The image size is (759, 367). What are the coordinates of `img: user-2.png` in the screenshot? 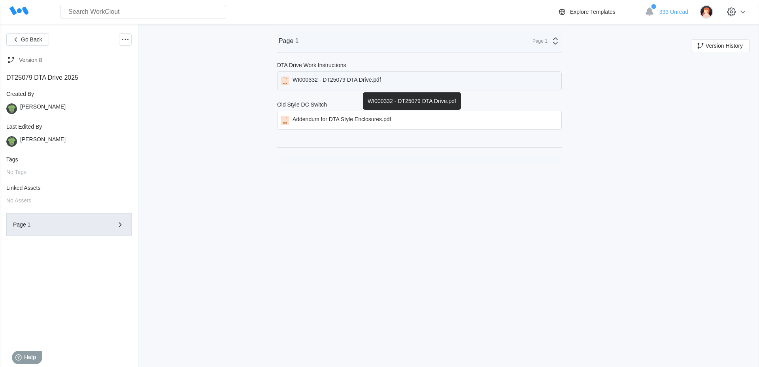 It's located at (706, 12).